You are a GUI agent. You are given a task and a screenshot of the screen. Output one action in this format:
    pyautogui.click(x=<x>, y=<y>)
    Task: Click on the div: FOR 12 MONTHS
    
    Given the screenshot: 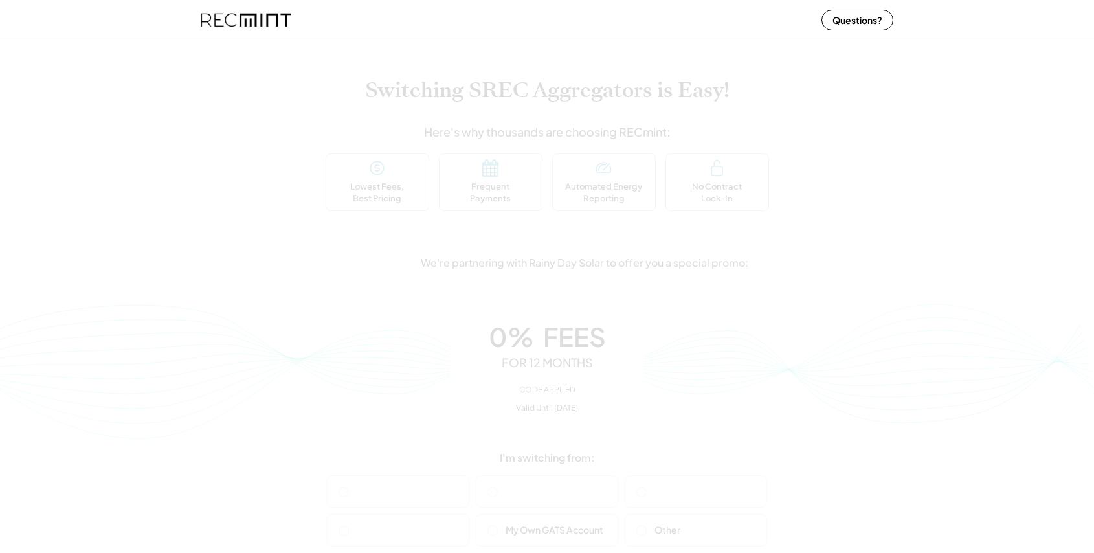 What is the action you would take?
    pyautogui.click(x=547, y=363)
    